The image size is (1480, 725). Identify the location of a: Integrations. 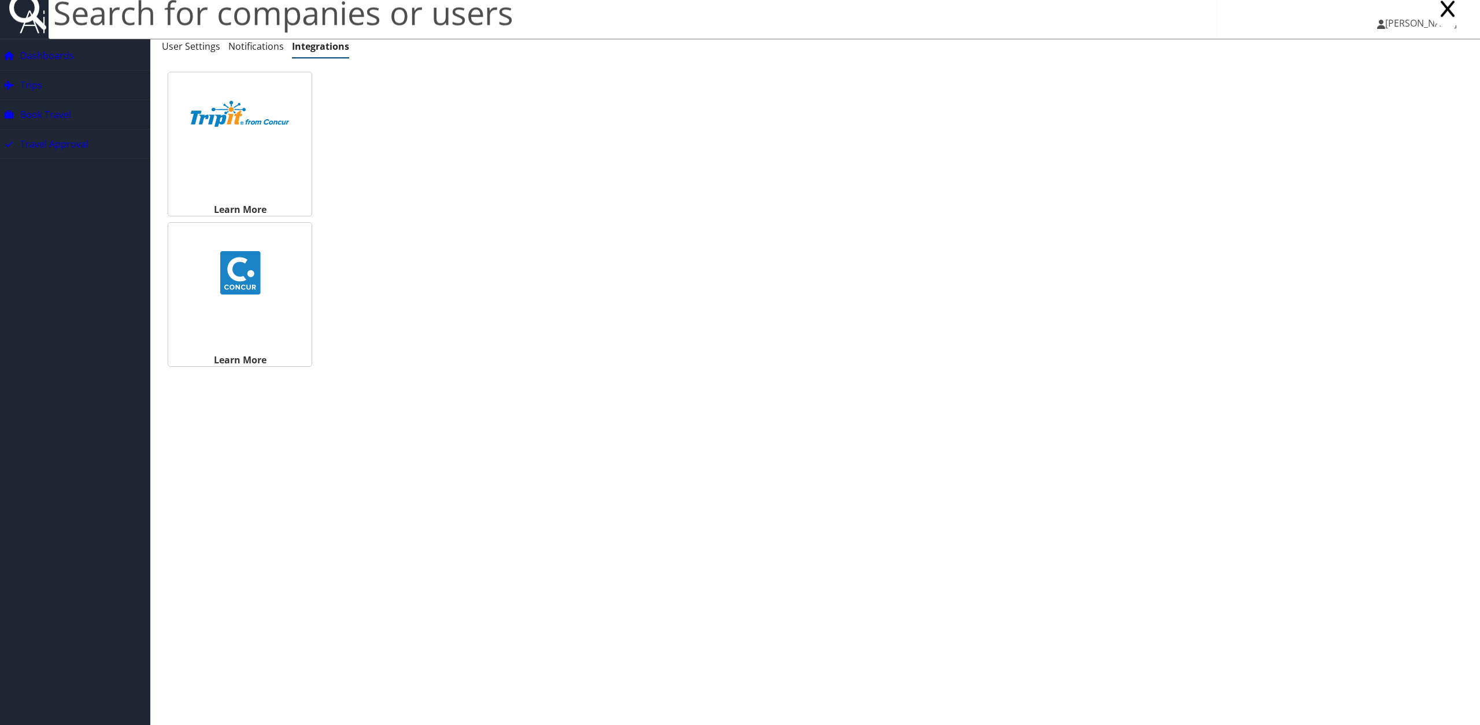
(320, 46).